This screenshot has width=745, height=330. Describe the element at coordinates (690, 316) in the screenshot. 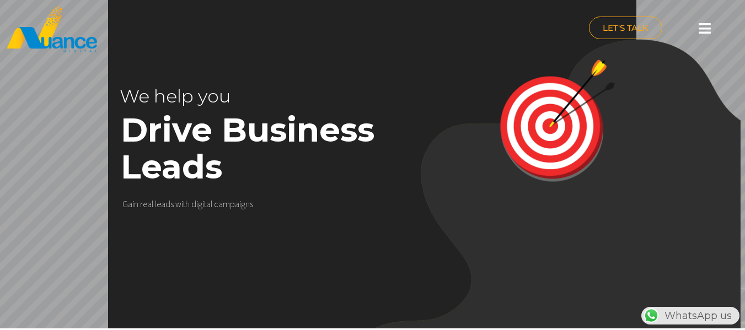

I see `a: WhatsAppWhatsApp us` at that location.